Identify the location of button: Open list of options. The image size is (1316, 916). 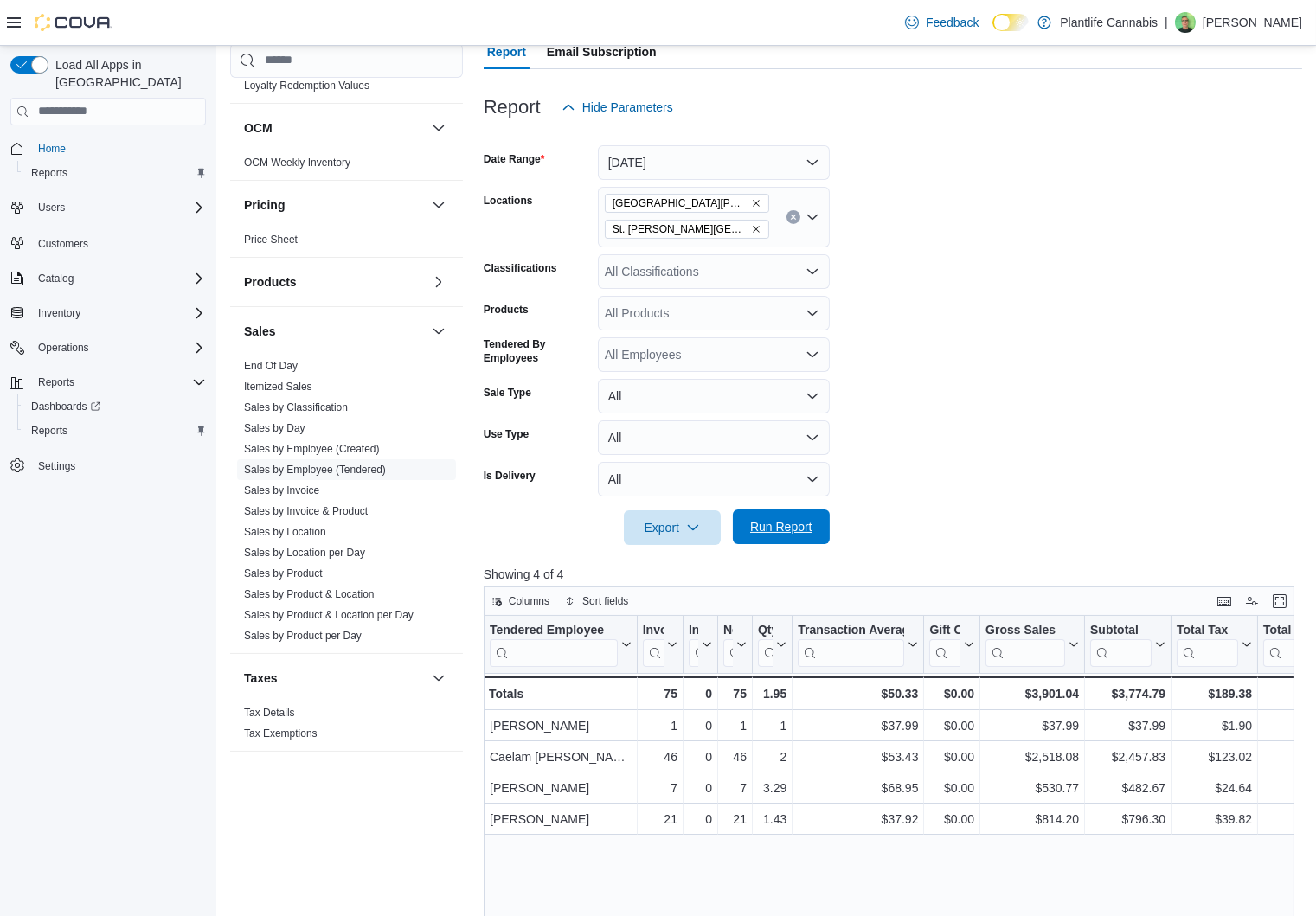
(813, 218).